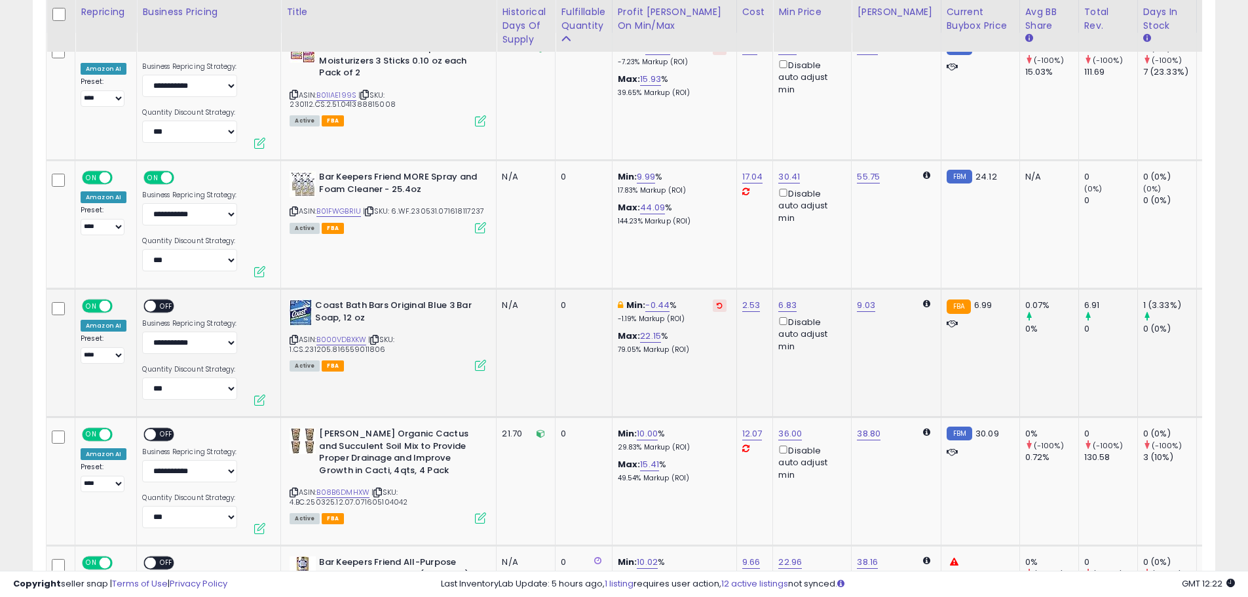 This screenshot has width=1248, height=597. What do you see at coordinates (987, 433) in the screenshot?
I see `span: 30.09` at bounding box center [987, 433].